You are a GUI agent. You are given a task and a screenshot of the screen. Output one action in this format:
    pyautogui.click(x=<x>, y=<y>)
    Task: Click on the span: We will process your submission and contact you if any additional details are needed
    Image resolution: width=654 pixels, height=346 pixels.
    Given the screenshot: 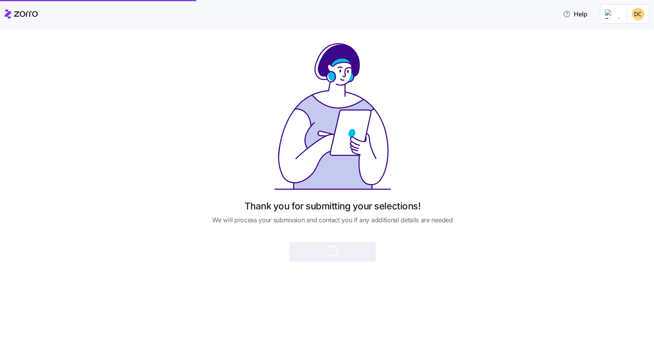 What is the action you would take?
    pyautogui.click(x=332, y=220)
    